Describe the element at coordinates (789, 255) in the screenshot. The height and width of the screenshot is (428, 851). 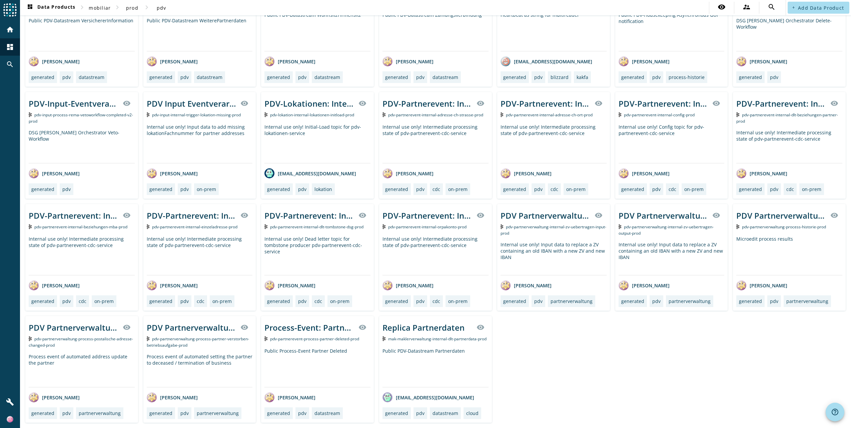
I see `div: Microedit process results` at that location.